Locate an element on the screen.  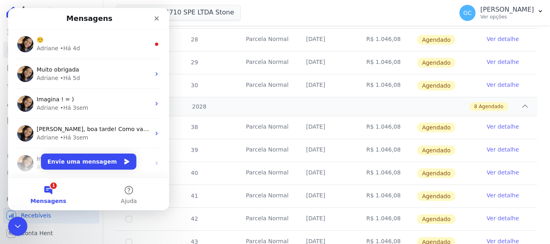
div: • Há 4d is located at coordinates (62, 40).